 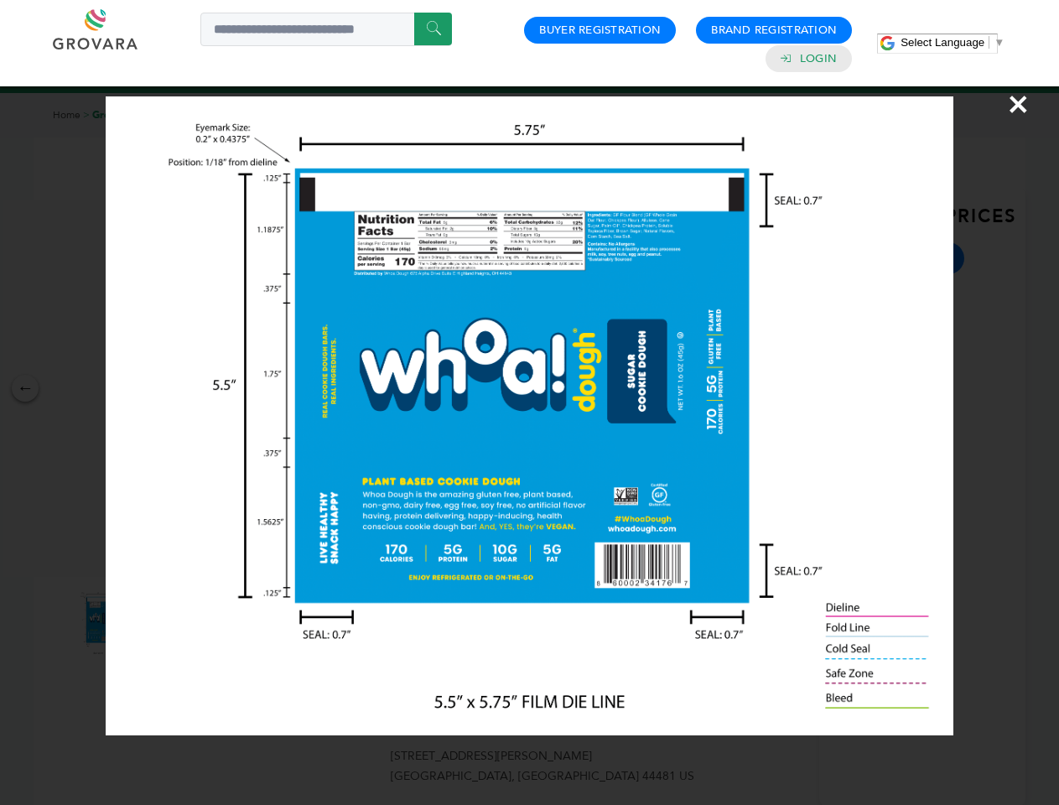 I want to click on a: Brand Registration, so click(x=774, y=30).